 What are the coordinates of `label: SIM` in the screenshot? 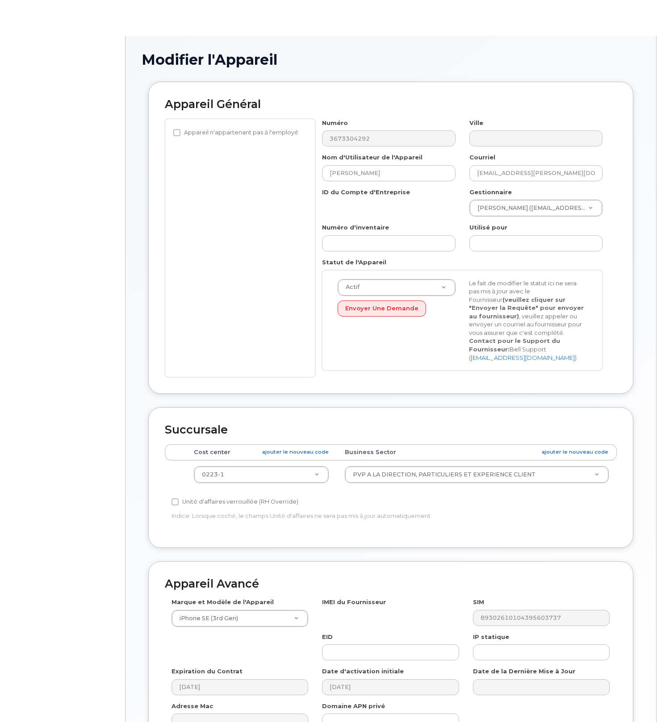 It's located at (478, 602).